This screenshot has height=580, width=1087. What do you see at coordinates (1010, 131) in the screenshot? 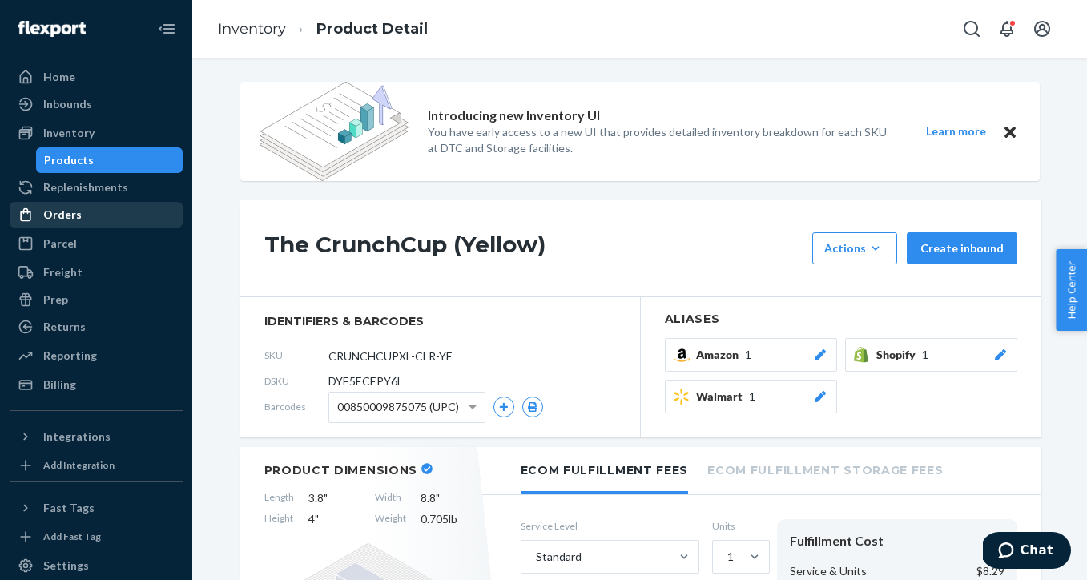
I see `button: Close` at bounding box center [1010, 131].